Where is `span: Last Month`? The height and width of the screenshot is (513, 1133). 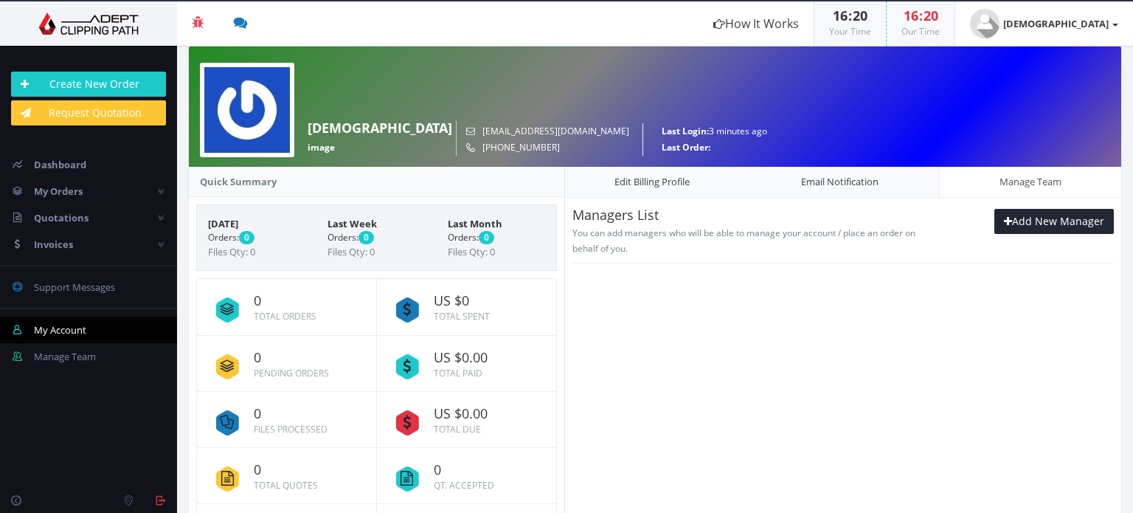
span: Last Month is located at coordinates (496, 223).